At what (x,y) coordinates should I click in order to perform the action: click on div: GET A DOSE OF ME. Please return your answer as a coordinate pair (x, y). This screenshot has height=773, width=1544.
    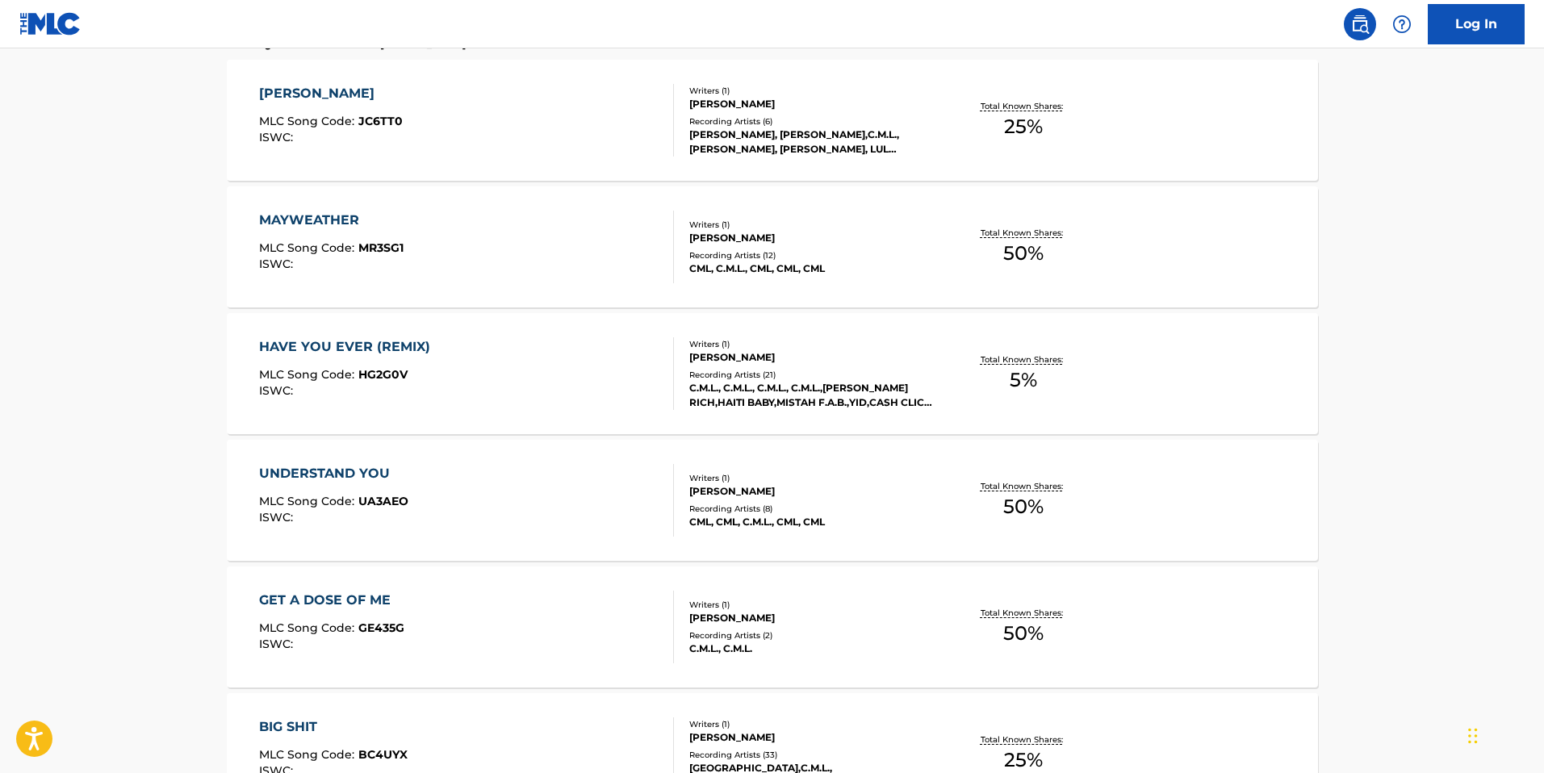
    Looking at the image, I should click on (332, 601).